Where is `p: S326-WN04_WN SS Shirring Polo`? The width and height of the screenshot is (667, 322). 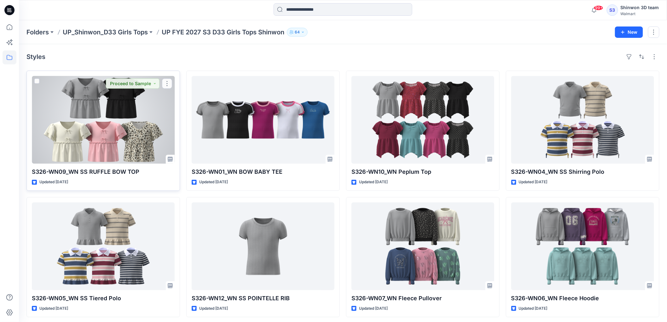 p: S326-WN04_WN SS Shirring Polo is located at coordinates (583, 172).